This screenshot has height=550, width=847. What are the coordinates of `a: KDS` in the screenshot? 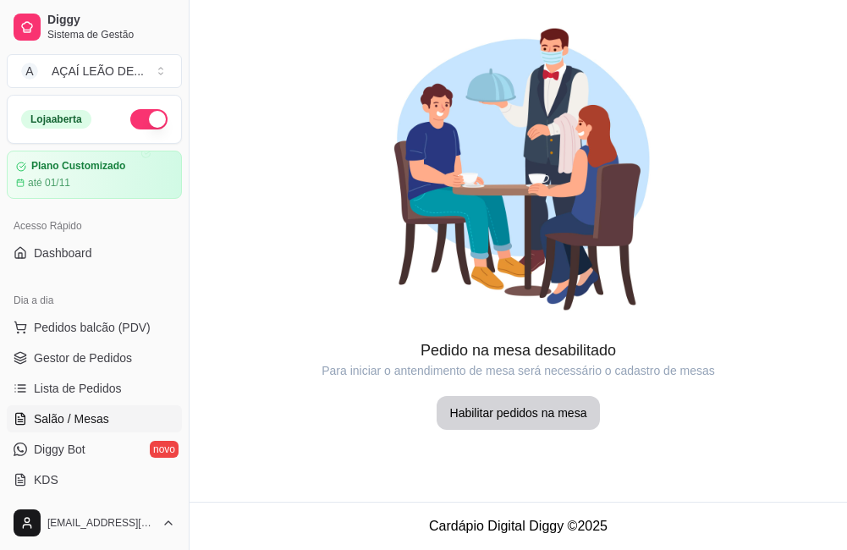 It's located at (94, 480).